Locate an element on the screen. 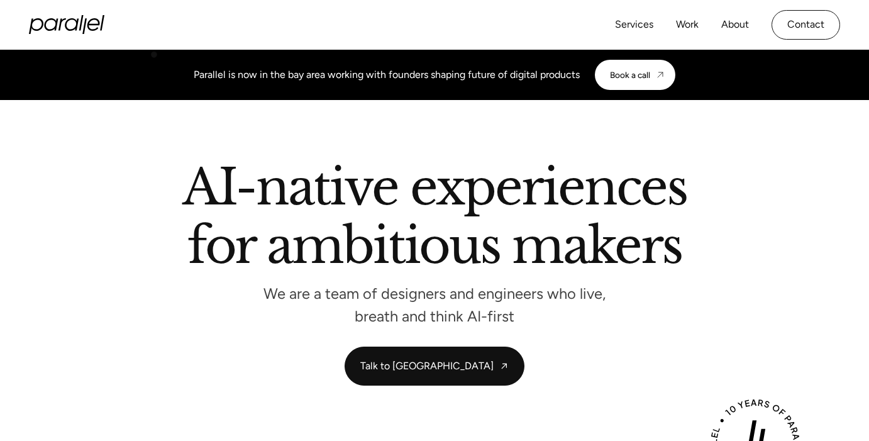  a: Contact is located at coordinates (805, 25).